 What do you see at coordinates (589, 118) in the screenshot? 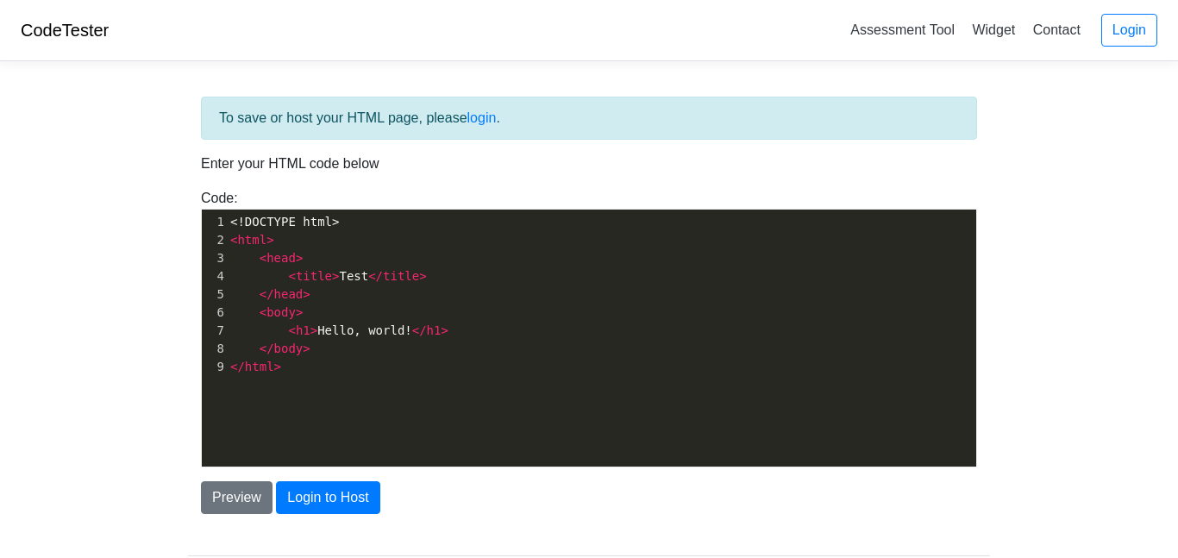
I see `div: To save or host your HTML page, please .` at bounding box center [589, 118].